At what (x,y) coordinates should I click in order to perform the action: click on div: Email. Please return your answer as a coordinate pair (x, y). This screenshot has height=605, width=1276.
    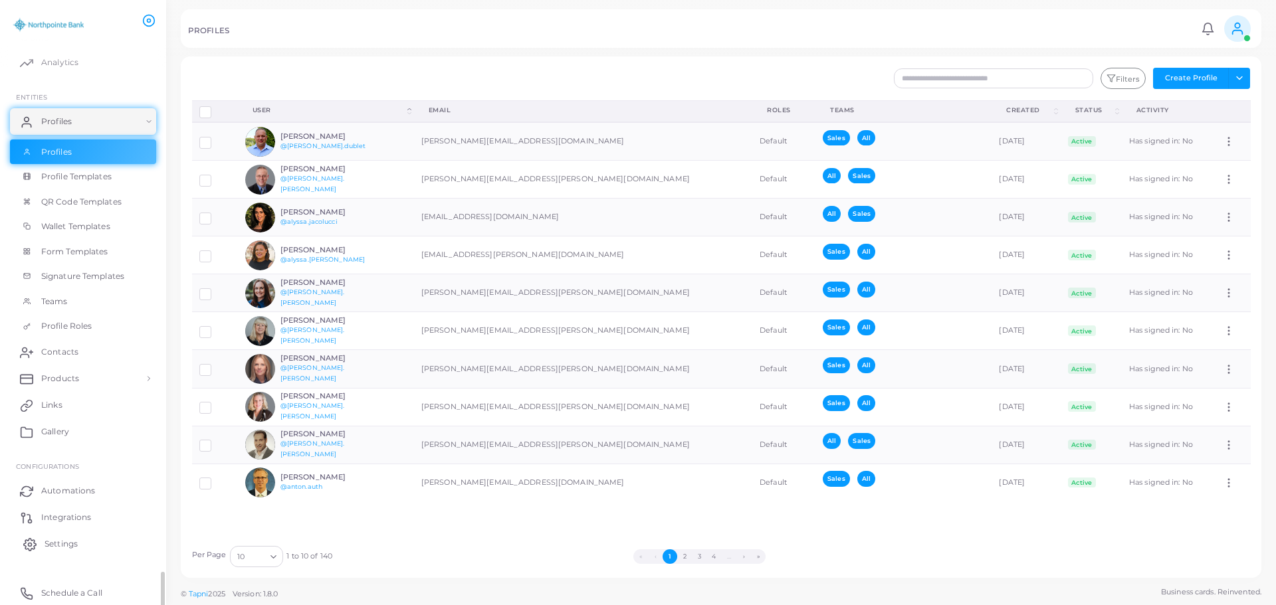
    Looking at the image, I should click on (583, 110).